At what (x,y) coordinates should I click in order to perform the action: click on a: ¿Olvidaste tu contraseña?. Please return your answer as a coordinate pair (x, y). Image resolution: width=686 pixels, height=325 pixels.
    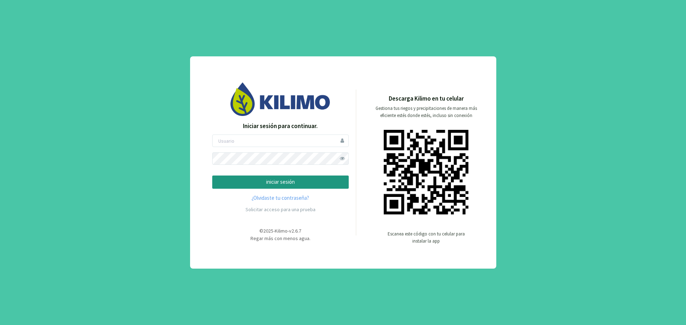
    Looking at the image, I should click on (280, 198).